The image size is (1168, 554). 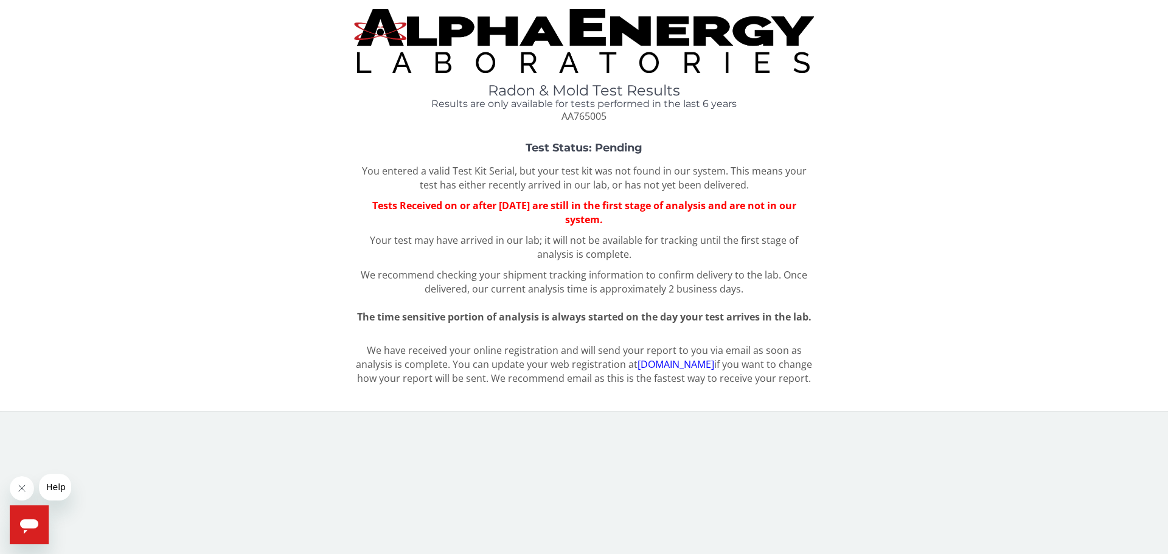 What do you see at coordinates (584, 104) in the screenshot?
I see `h4: Results are only available for tests performed in the last 6 years` at bounding box center [584, 104].